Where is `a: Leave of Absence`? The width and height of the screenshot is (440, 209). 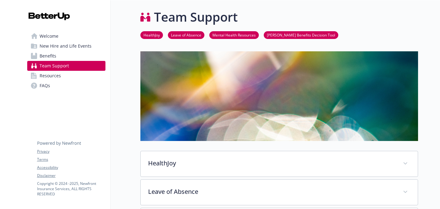
a: Leave of Absence is located at coordinates (186, 35).